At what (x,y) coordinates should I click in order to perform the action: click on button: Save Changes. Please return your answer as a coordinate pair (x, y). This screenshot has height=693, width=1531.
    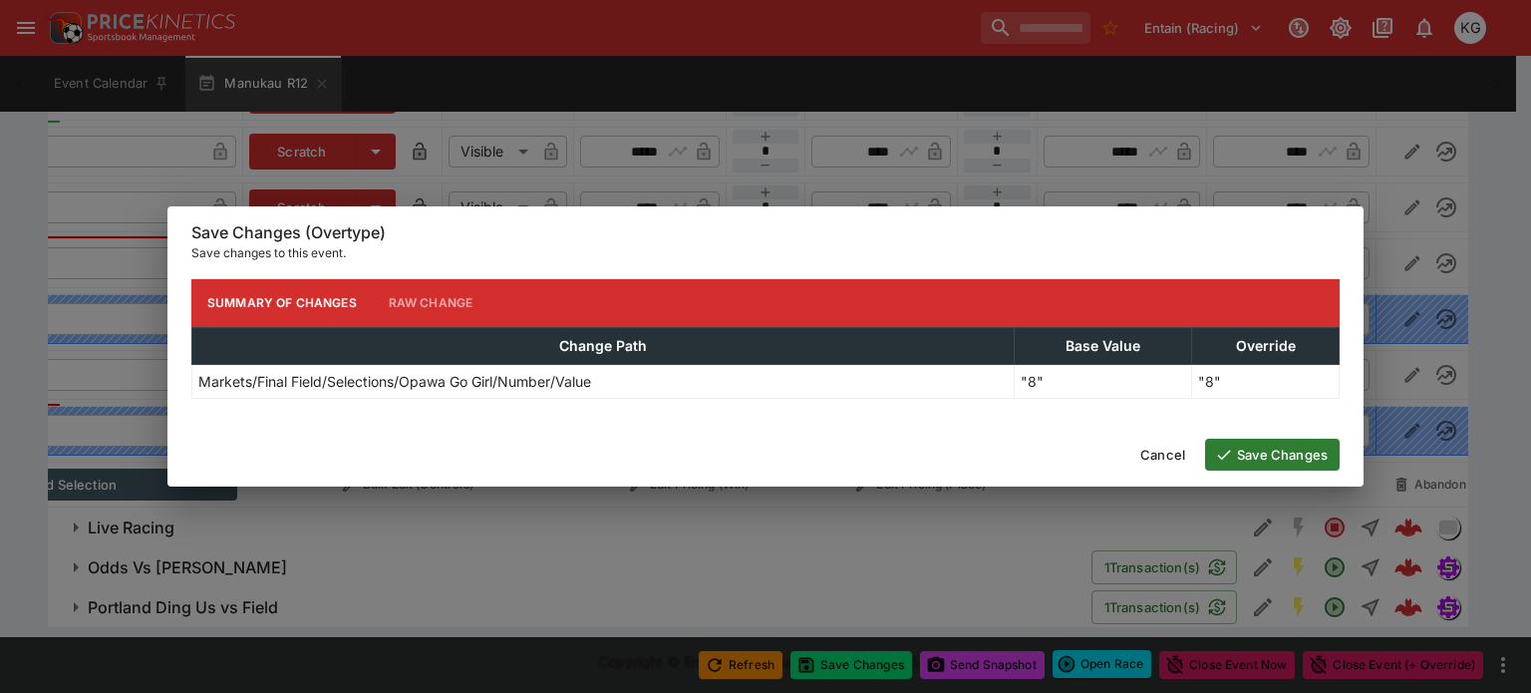
    Looking at the image, I should click on (1272, 455).